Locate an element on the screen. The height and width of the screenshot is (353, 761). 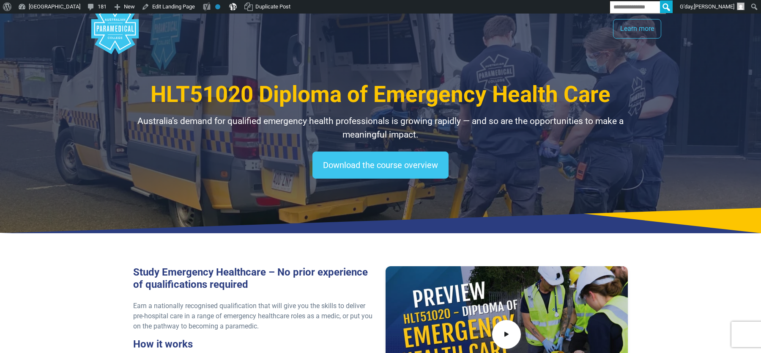
span: HLT51020 Diploma of Emergency Health Care is located at coordinates (380, 94).